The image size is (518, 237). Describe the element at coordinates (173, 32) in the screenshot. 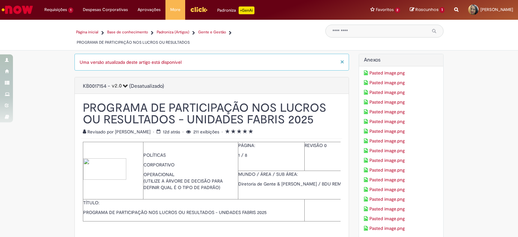

I see `a: Padroniza (Artigos)` at that location.